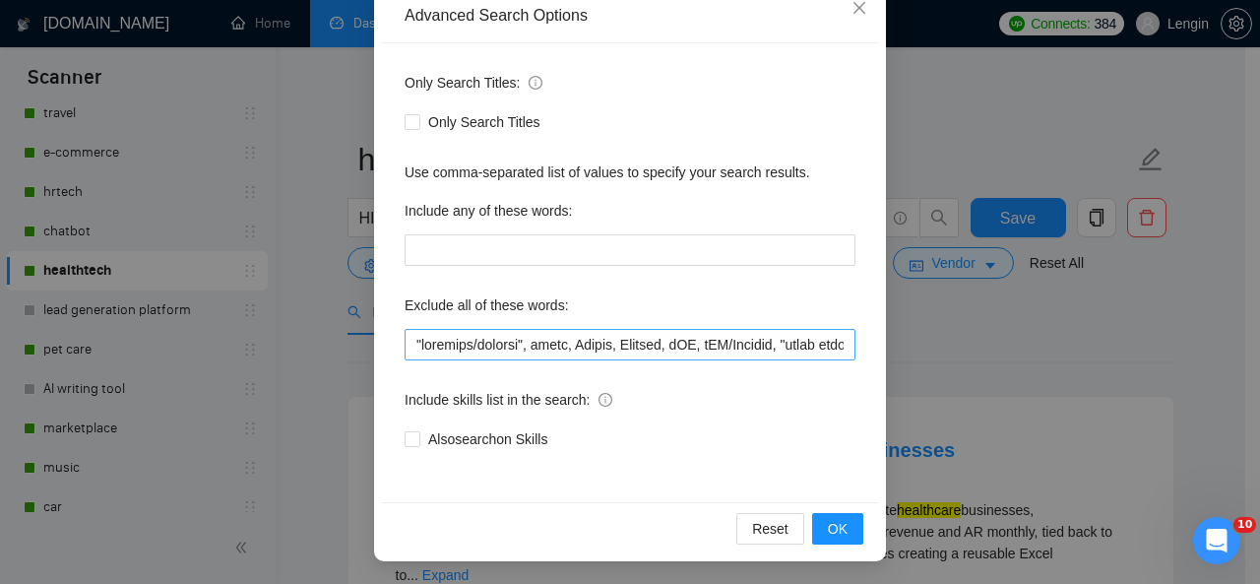 Image resolution: width=1260 pixels, height=584 pixels. What do you see at coordinates (488, 211) in the screenshot?
I see `label: Include any of these words:` at bounding box center [488, 211].